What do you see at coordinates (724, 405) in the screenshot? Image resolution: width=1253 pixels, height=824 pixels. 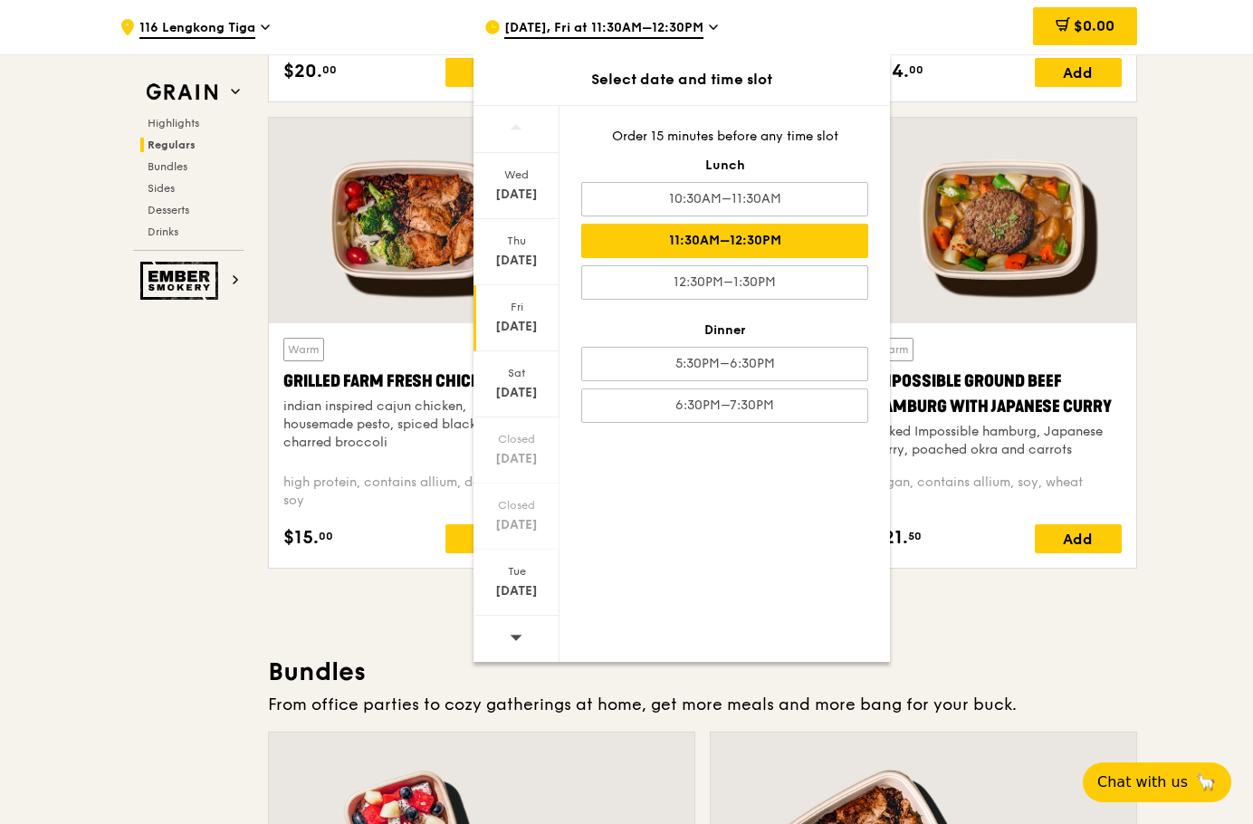 I see `div: 6:30PM–7:30PM` at bounding box center [724, 405].